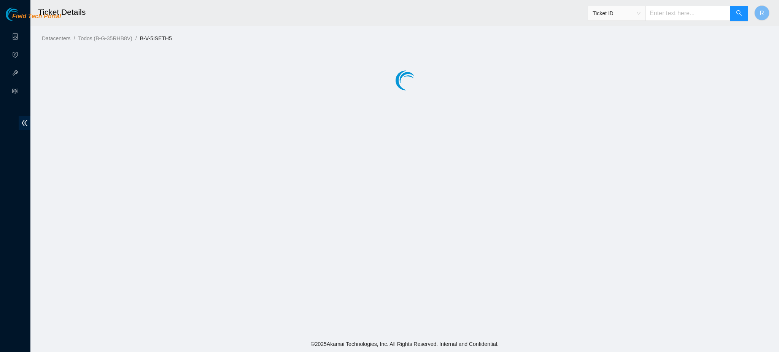 The image size is (779, 352). What do you see at coordinates (15, 92) in the screenshot?
I see `span: read` at bounding box center [15, 92].